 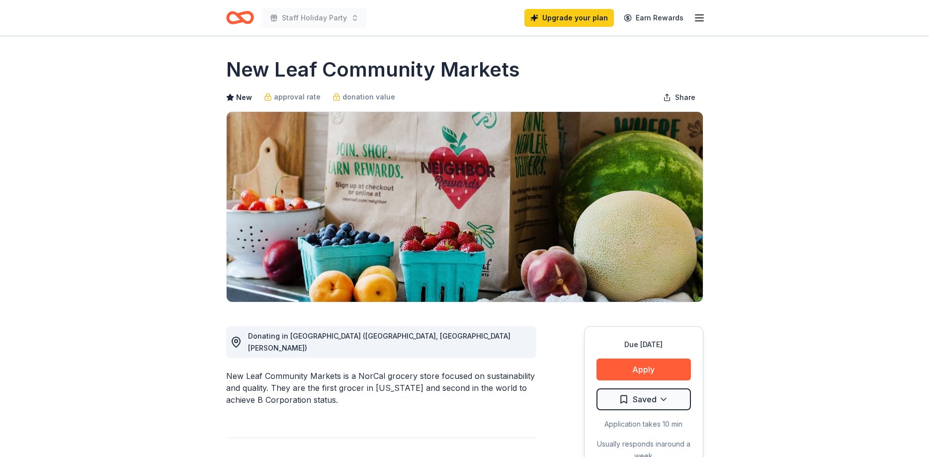 I want to click on a: Upgrade your plan, so click(x=569, y=18).